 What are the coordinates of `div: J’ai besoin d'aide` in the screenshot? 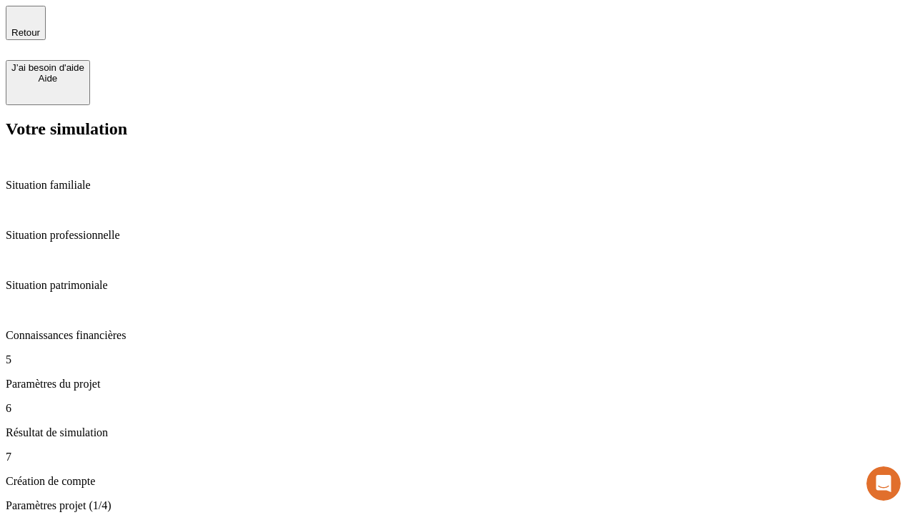 It's located at (48, 67).